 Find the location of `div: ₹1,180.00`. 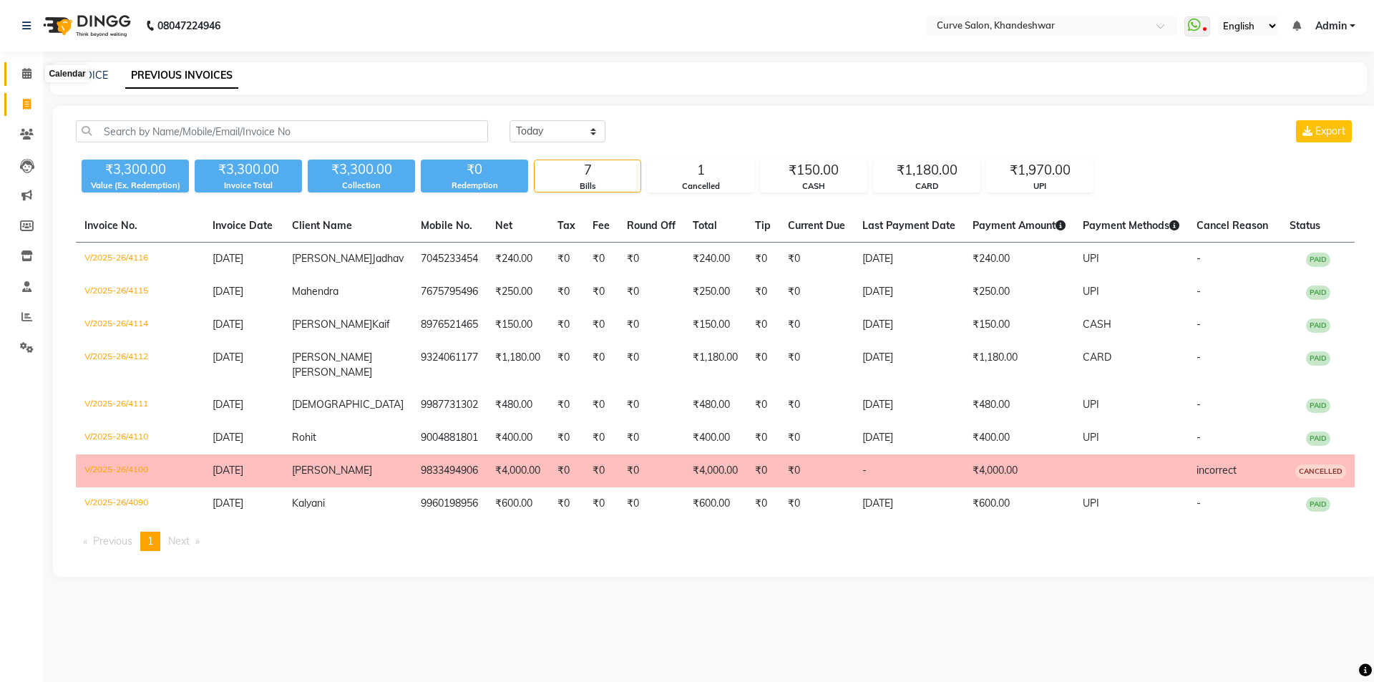

div: ₹1,180.00 is located at coordinates (927, 170).